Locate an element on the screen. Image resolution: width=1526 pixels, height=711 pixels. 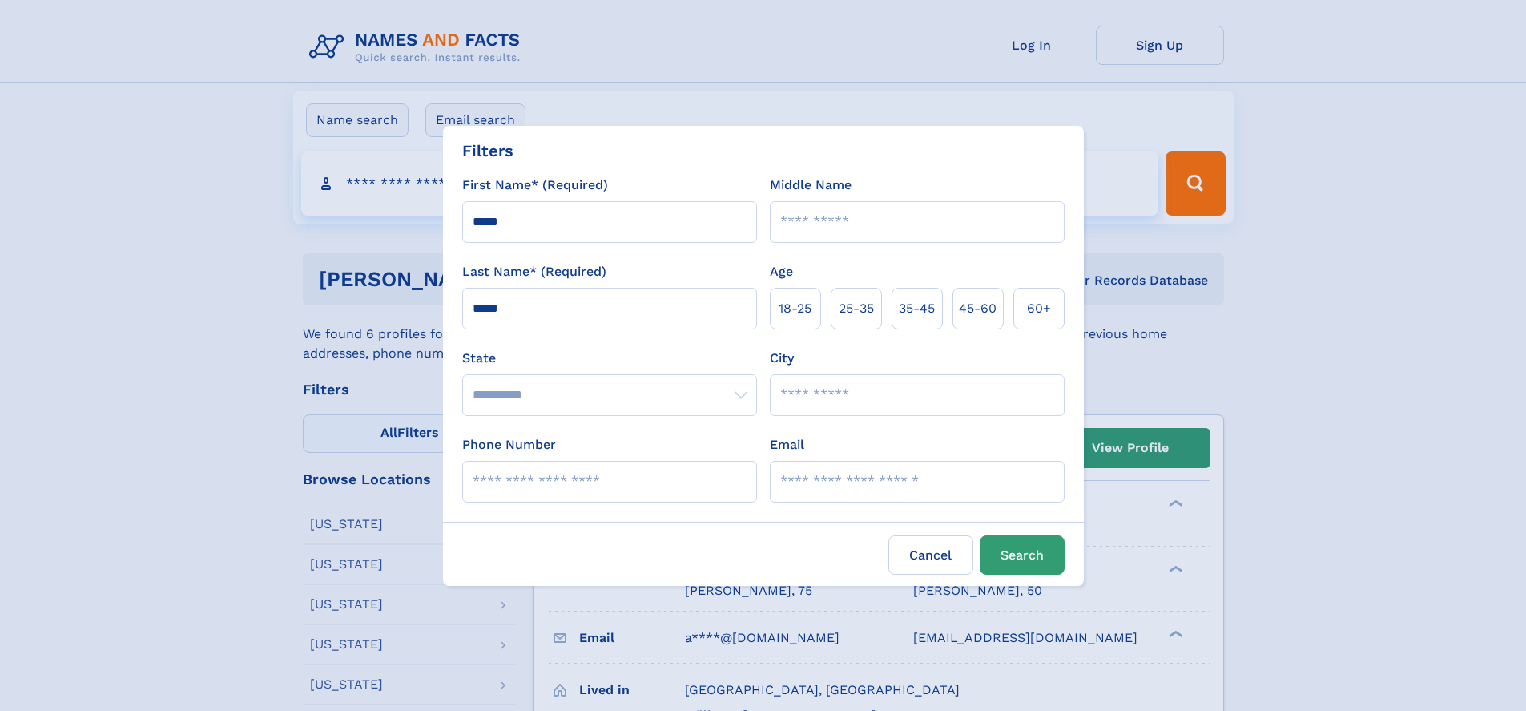
div: Filters is located at coordinates (488, 151).